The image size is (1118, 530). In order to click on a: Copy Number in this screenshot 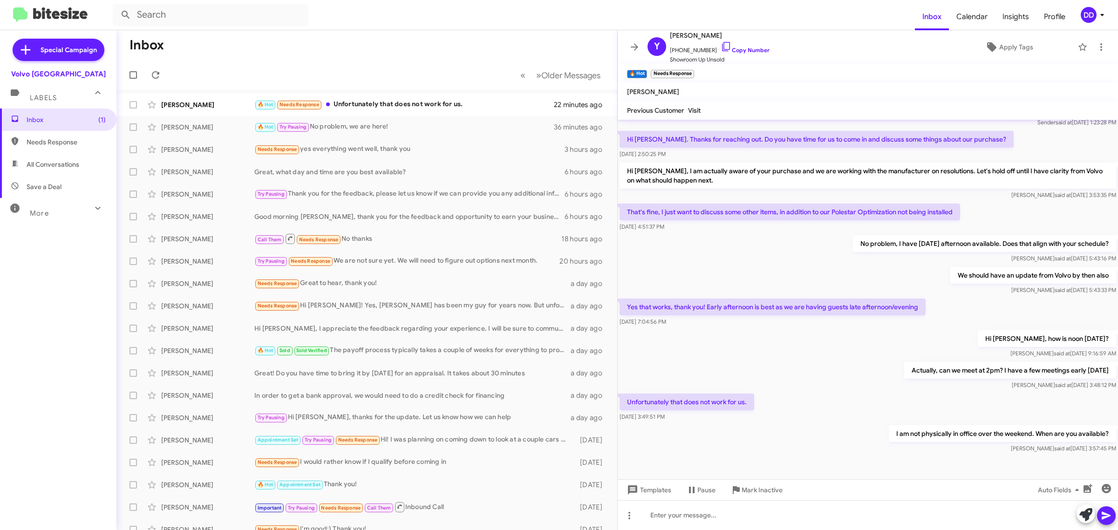, I will do `click(745, 50)`.